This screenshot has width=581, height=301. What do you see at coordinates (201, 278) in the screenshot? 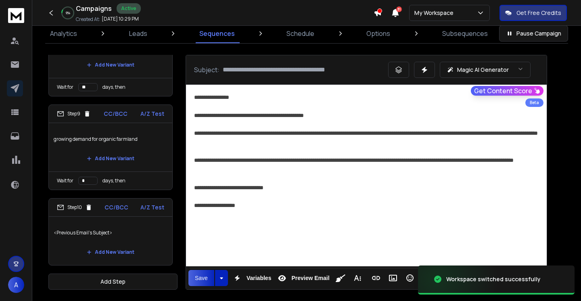
I see `button: Save` at bounding box center [201, 278].